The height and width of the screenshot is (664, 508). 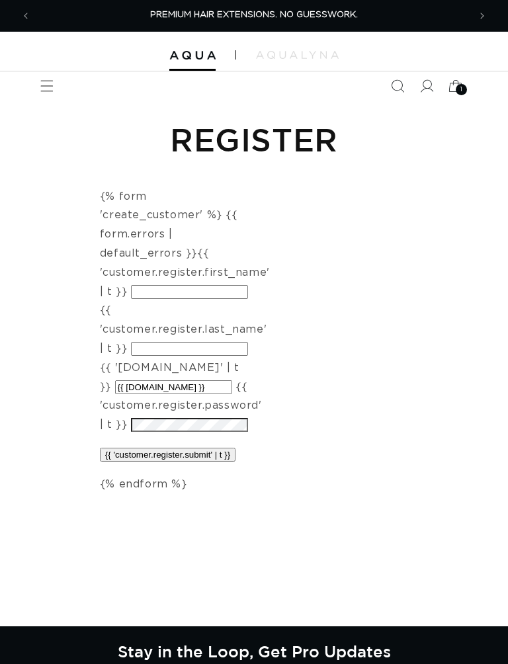 I want to click on span: PREMIUM HAIR EXTENSIONS. NO GUESSWORK., so click(x=254, y=15).